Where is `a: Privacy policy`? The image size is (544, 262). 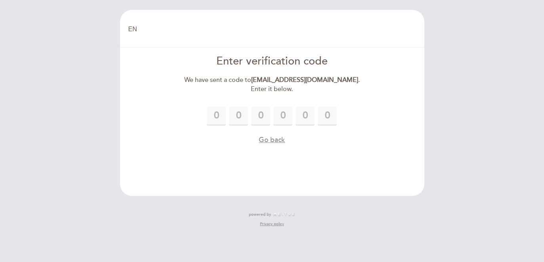
a: Privacy policy is located at coordinates (272, 224).